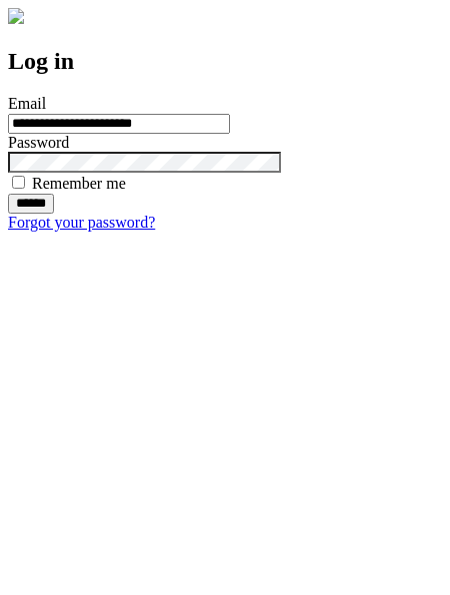 This screenshot has width=450, height=595. Describe the element at coordinates (79, 183) in the screenshot. I see `label: Remember me` at that location.